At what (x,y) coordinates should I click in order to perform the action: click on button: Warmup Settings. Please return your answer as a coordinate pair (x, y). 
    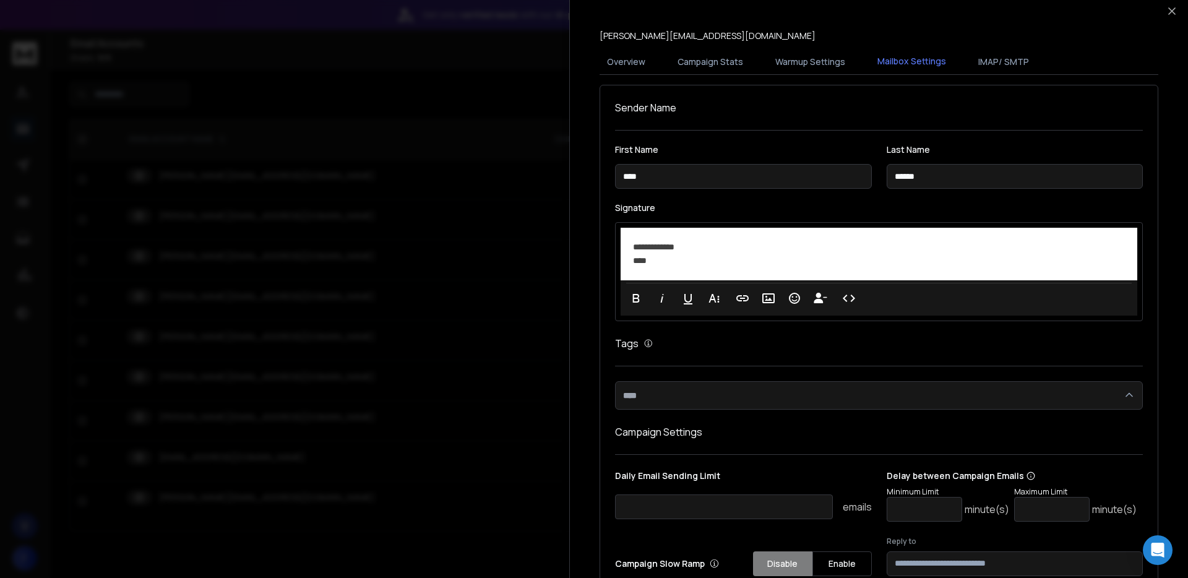
    Looking at the image, I should click on (810, 62).